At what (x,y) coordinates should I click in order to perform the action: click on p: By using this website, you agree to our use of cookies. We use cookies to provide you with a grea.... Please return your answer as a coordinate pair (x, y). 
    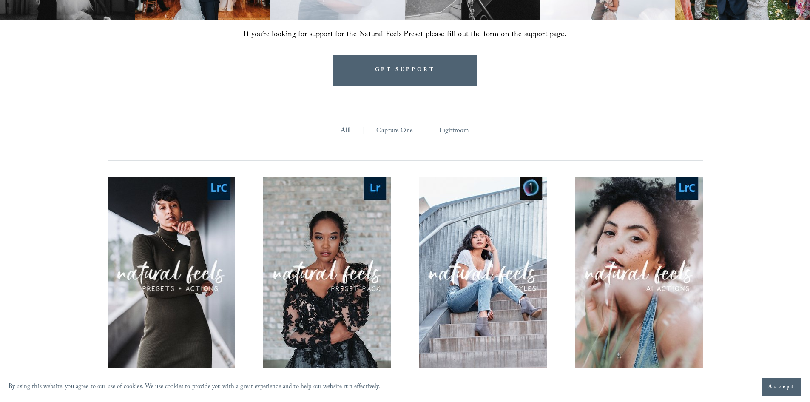
    Looking at the image, I should click on (194, 387).